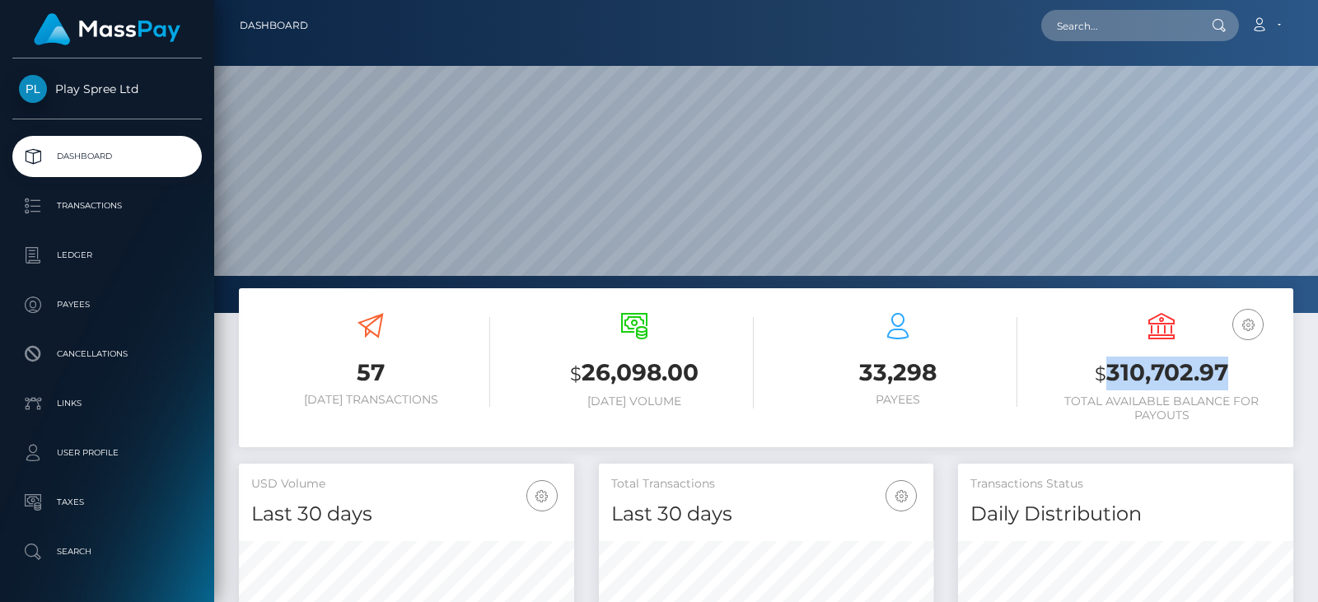 This screenshot has height=602, width=1318. I want to click on a: User Profile, so click(107, 453).